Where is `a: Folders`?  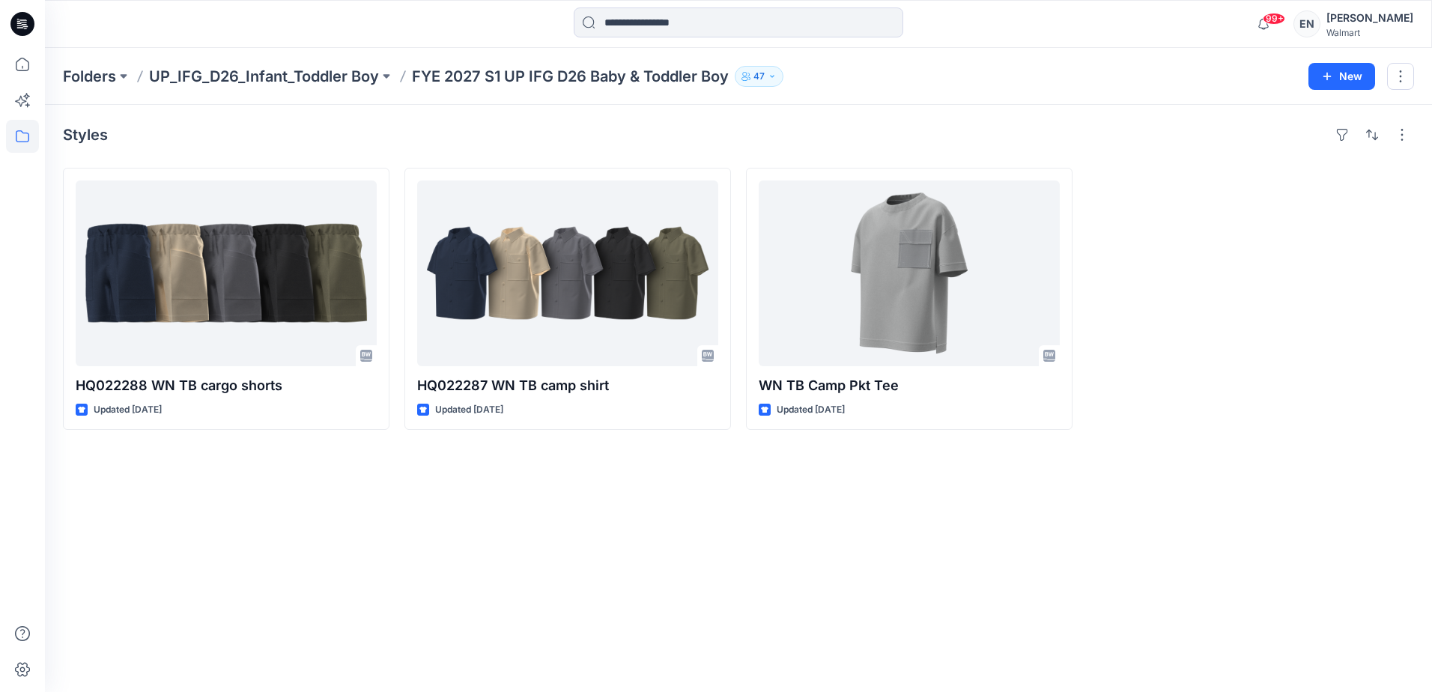 a: Folders is located at coordinates (89, 76).